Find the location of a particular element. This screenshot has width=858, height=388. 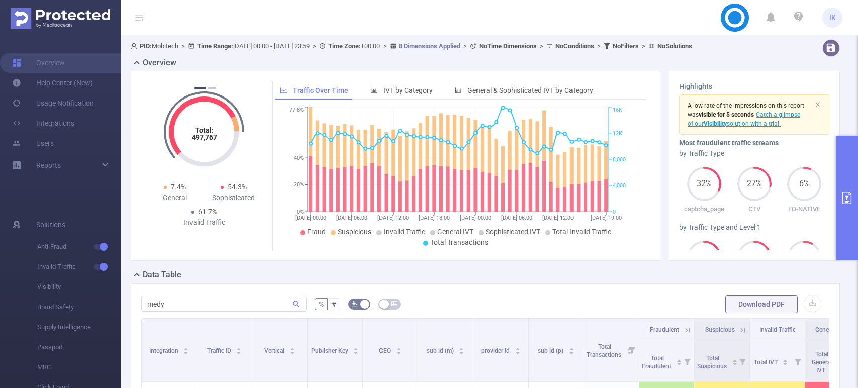

tspan: 0% is located at coordinates (300, 212).